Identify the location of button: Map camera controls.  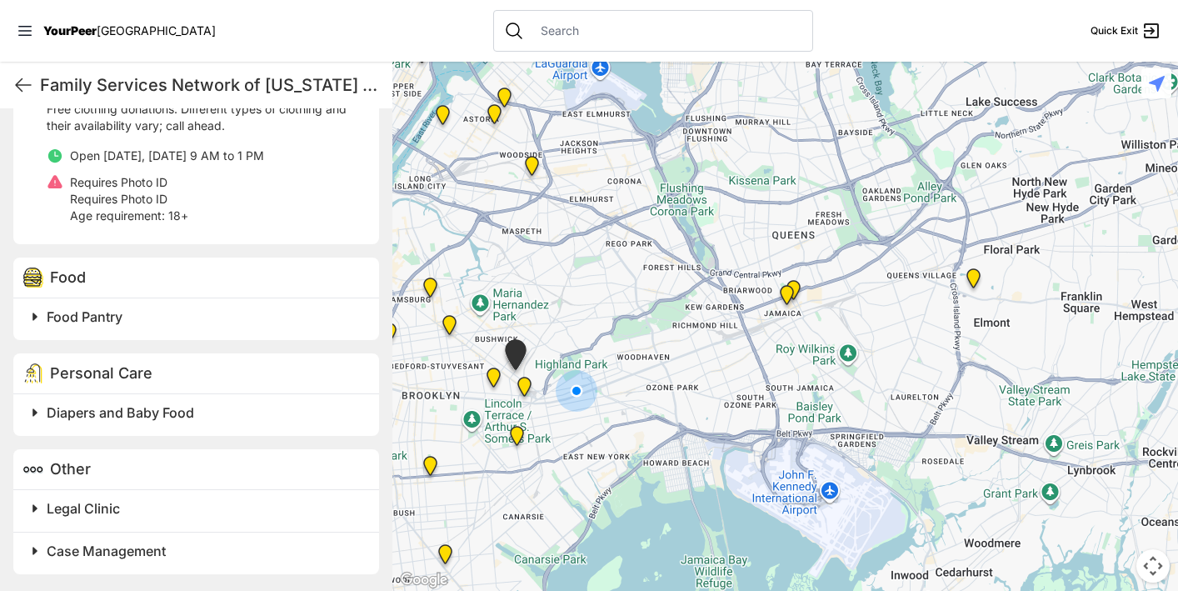
(1153, 566).